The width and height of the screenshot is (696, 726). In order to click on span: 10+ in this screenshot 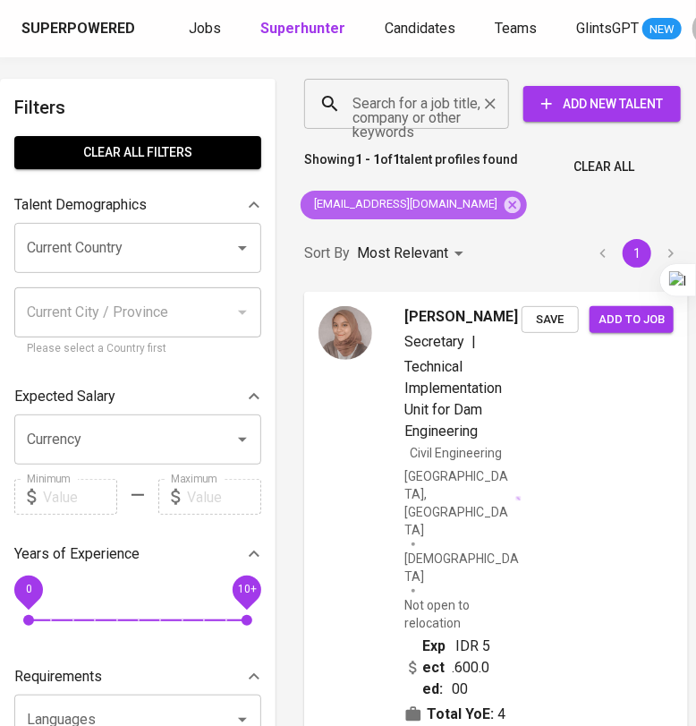, I will do `click(246, 590)`.